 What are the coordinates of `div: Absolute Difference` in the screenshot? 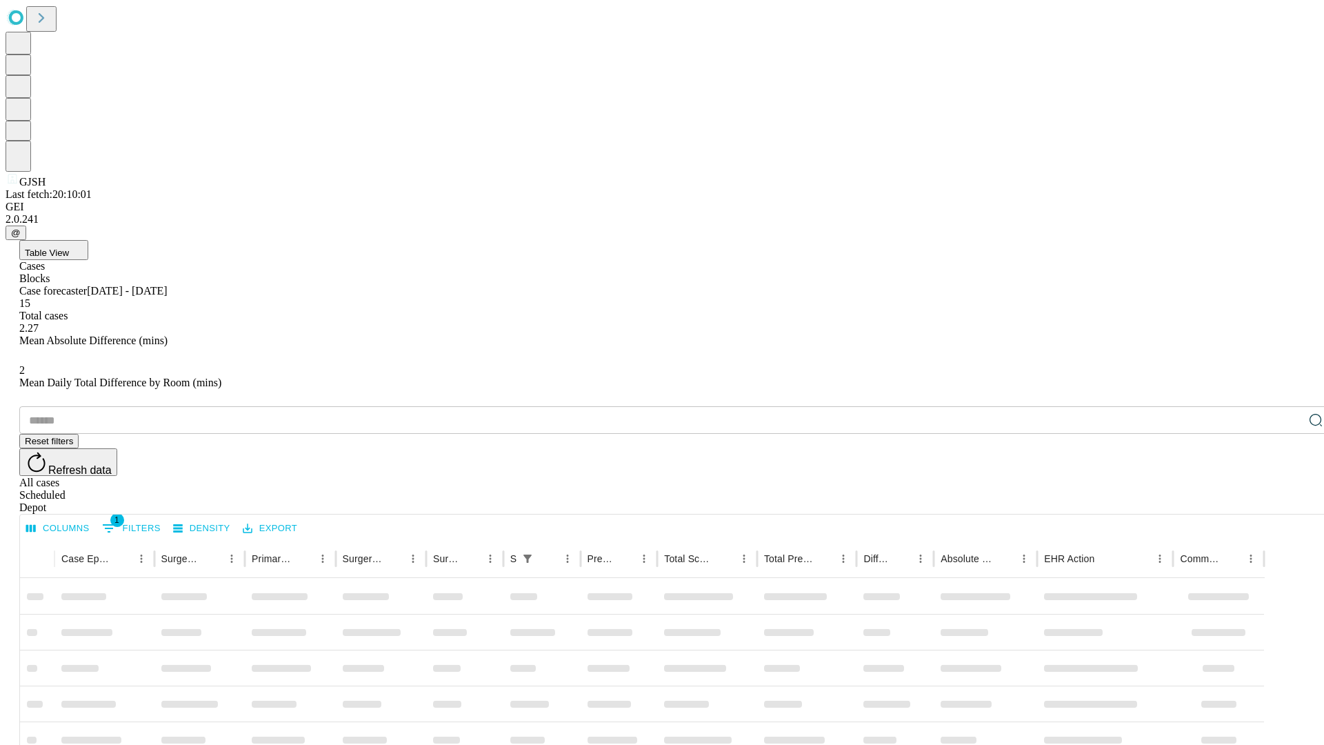 It's located at (967, 559).